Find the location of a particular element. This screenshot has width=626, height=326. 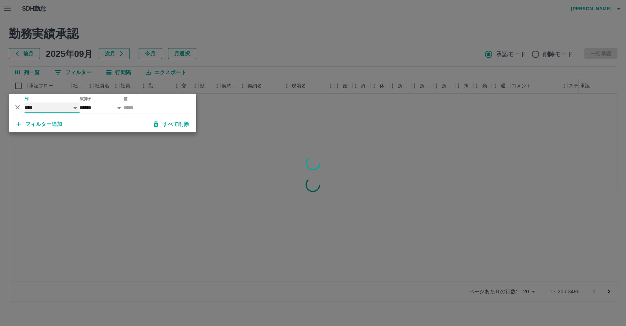

label: 列 is located at coordinates (26, 99).